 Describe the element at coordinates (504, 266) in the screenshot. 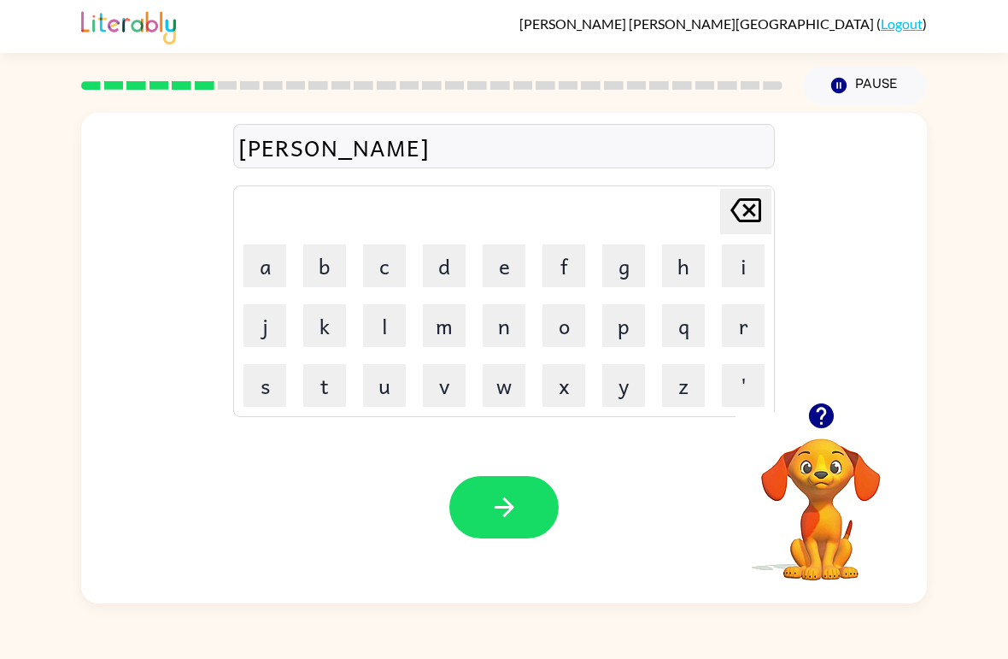

I see `button: e` at that location.